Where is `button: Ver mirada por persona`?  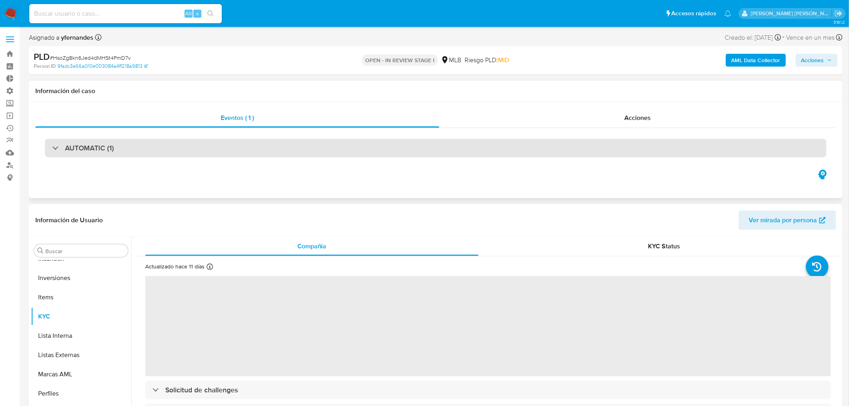
button: Ver mirada por persona is located at coordinates (787, 220).